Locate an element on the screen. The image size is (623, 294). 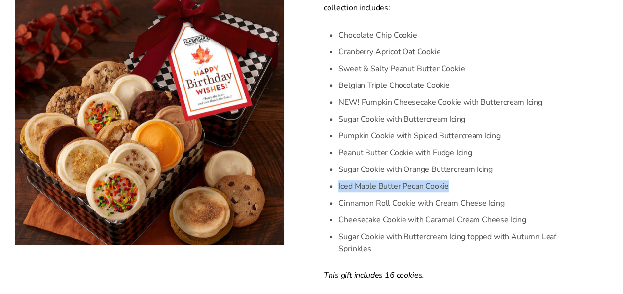
li: Cheesecake Cookie with Caramel Cream Cheese Icing is located at coordinates (456, 220).